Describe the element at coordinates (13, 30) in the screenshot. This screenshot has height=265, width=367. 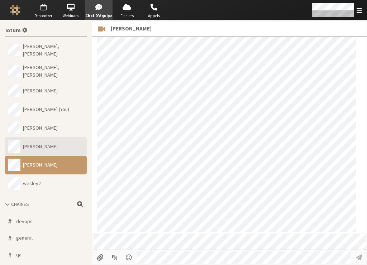
I see `span: Iotum` at that location.